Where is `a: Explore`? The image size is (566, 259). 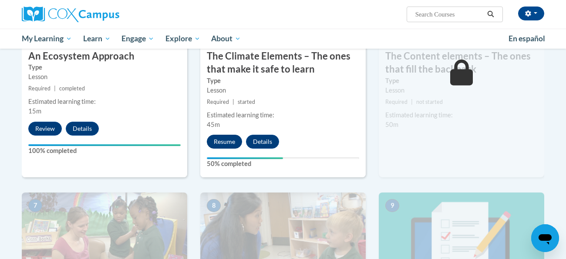
a: Explore is located at coordinates (183, 39).